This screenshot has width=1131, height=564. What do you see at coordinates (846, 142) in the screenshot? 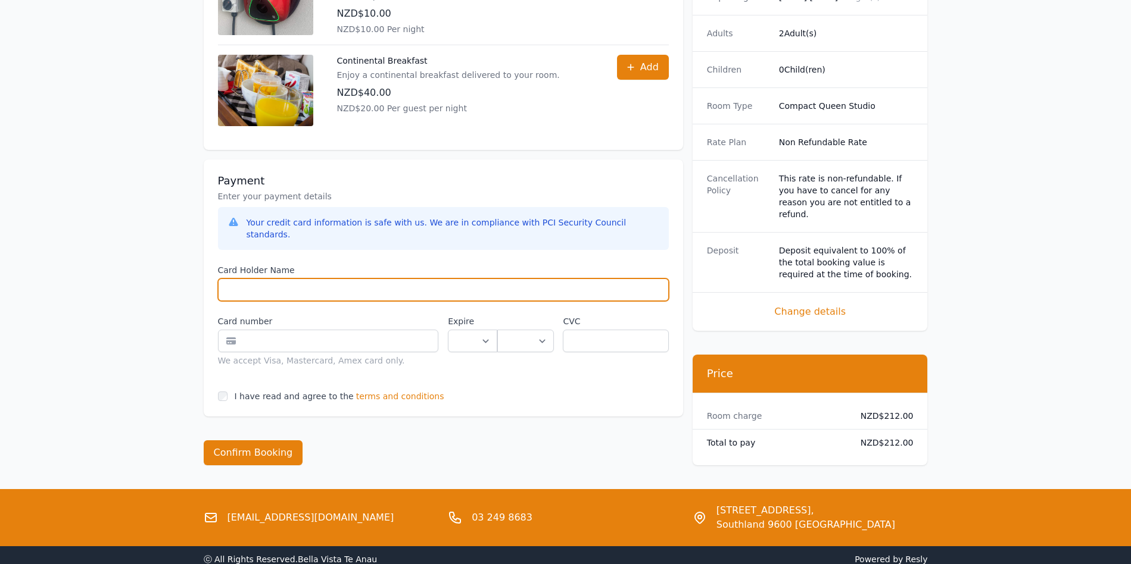
I see `dd: Non Refundable Rate` at bounding box center [846, 142].